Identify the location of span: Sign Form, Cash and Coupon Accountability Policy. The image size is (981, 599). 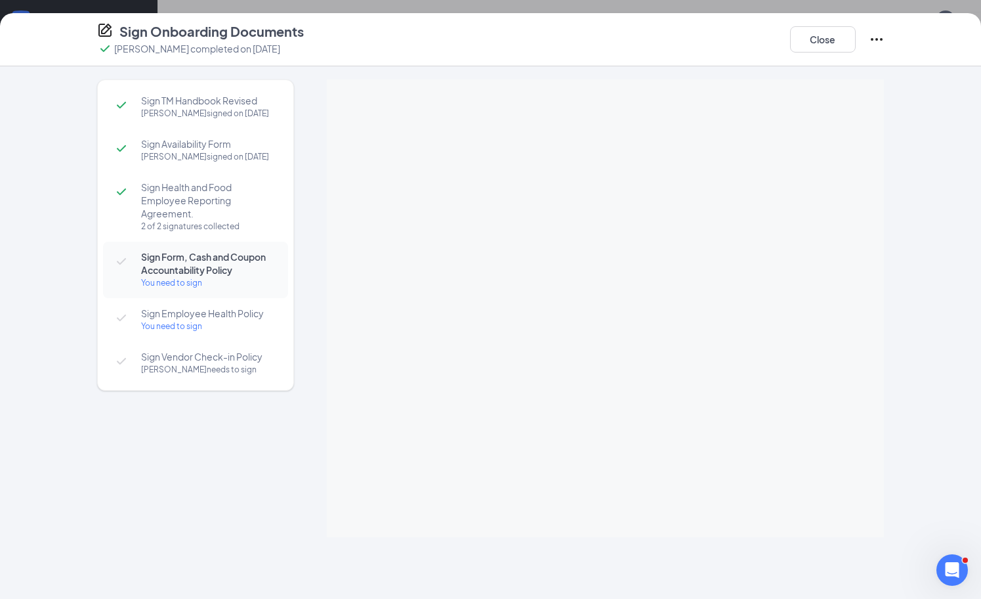
(208, 263).